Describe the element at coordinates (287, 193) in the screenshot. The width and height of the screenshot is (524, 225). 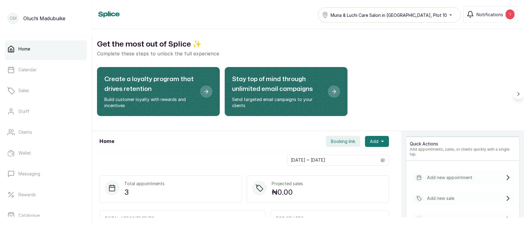
I see `p: ₦0.00` at that location.